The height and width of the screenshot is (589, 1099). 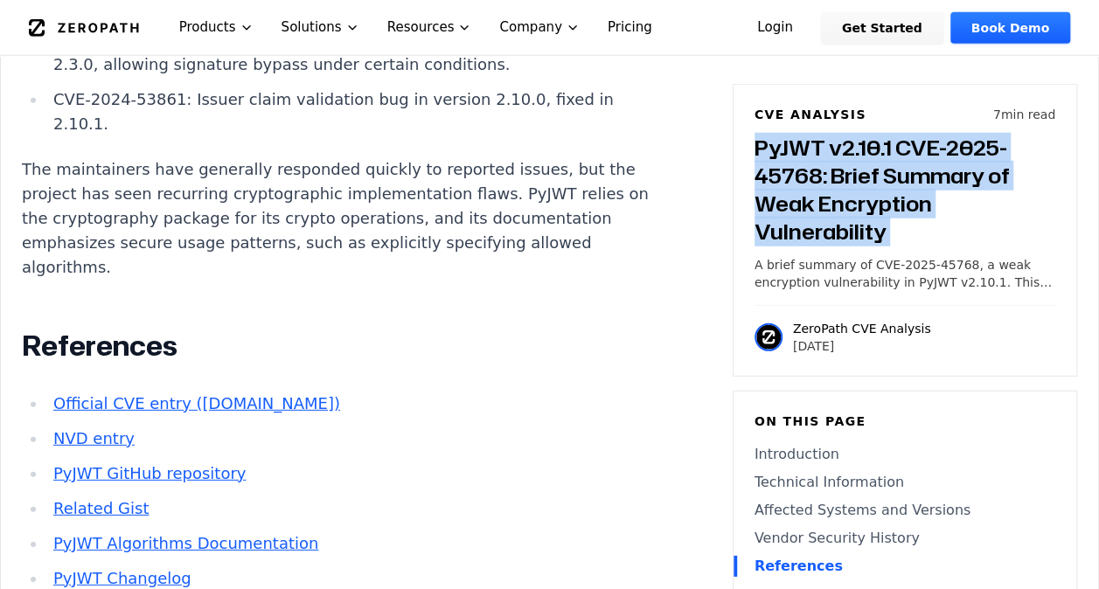 I want to click on img: ZeroPath CVE Analysis, so click(x=768, y=337).